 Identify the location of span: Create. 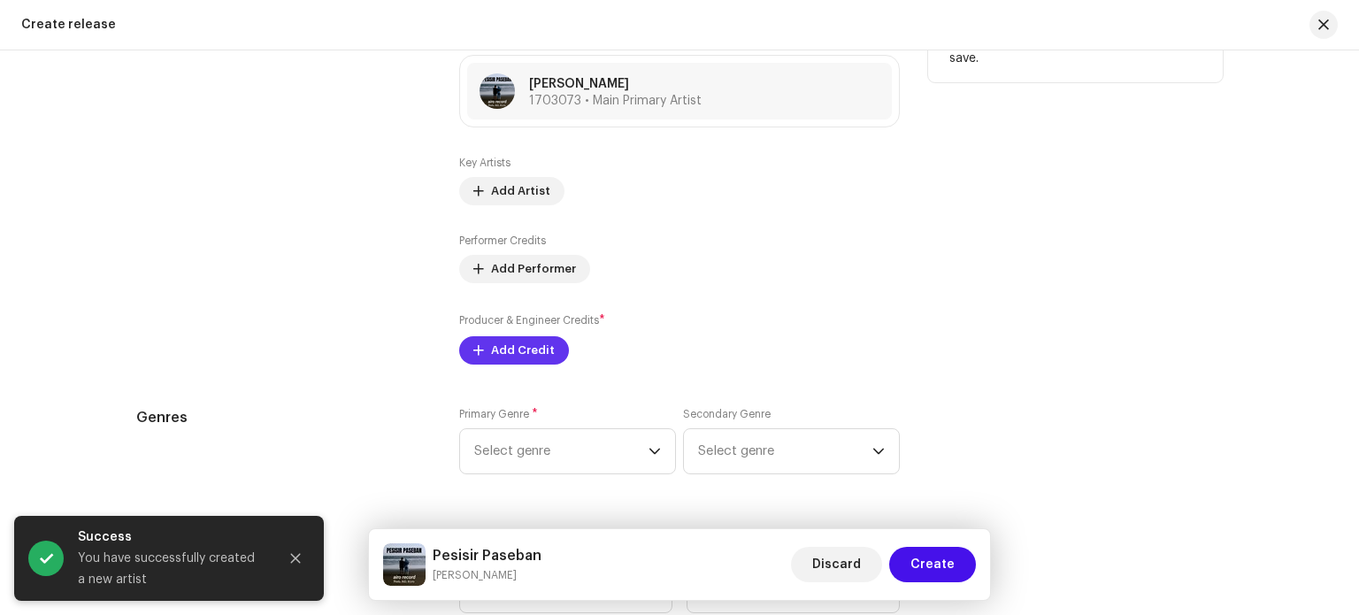
(932, 564).